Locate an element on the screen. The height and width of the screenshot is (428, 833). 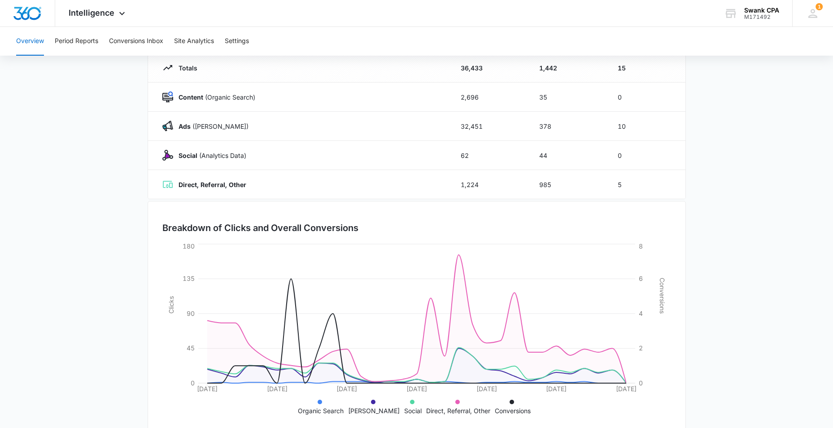
span: Intelligence is located at coordinates (92, 13).